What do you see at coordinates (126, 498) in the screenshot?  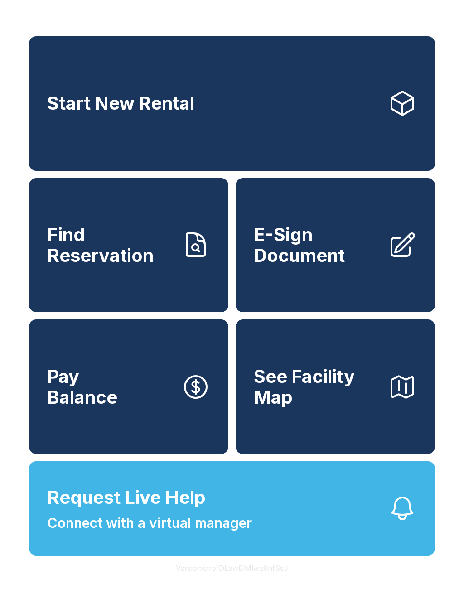 I see `span: Request Live Help` at bounding box center [126, 498].